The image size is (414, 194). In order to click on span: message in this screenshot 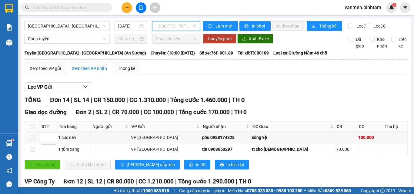, I will do `click(9, 184)`.